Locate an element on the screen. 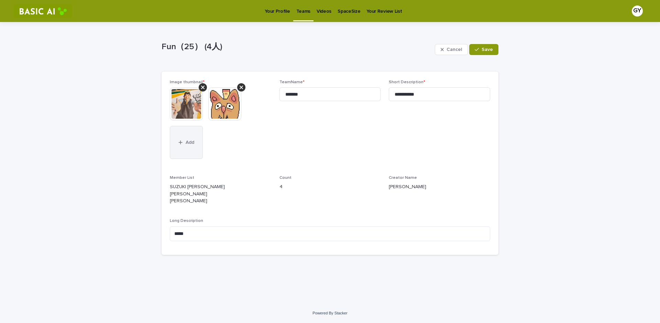 Image resolution: width=660 pixels, height=323 pixels. span: Short Description is located at coordinates (407, 82).